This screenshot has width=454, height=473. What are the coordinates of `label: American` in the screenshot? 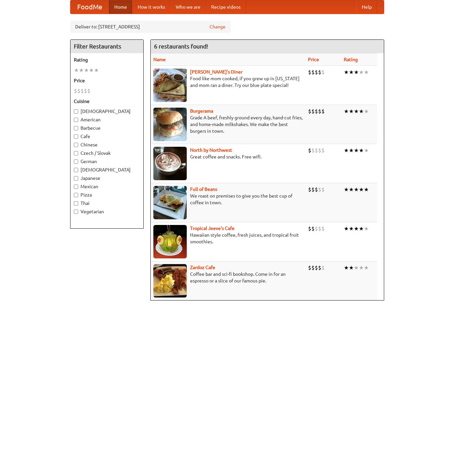 It's located at (107, 120).